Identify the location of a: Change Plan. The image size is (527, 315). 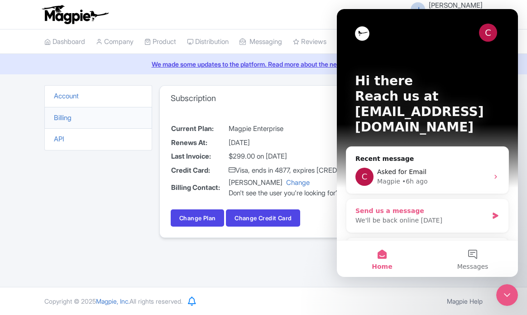
(197, 218).